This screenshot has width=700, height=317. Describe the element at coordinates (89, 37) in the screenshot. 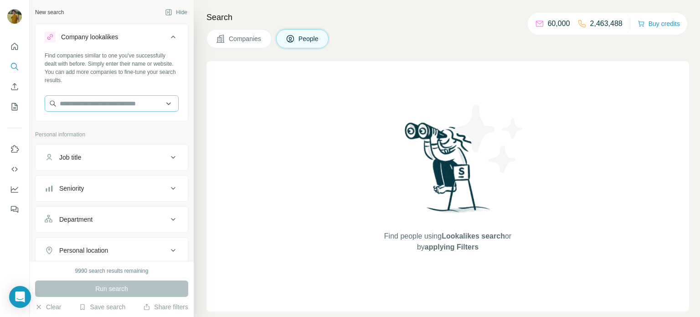

I see `div: Company lookalikes` at that location.